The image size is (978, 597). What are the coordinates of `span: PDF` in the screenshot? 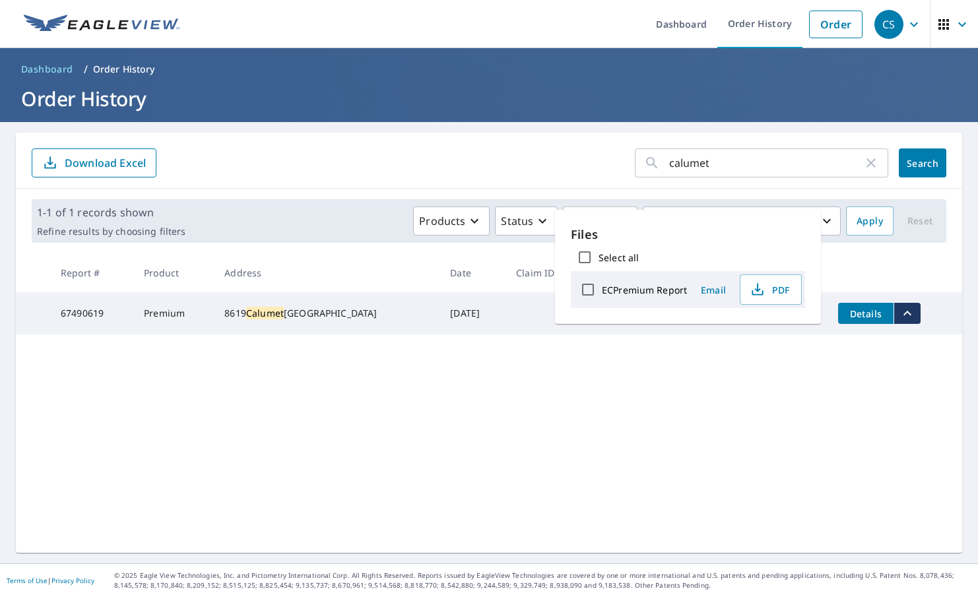 It's located at (770, 290).